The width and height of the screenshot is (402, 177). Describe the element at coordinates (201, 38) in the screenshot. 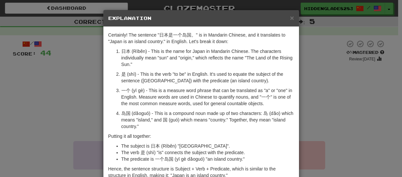

I see `p: Certainly! The sentence "日本是一个岛国。" is in Mandarin Chinese, and it translates to "Japan is an isla...` at that location.